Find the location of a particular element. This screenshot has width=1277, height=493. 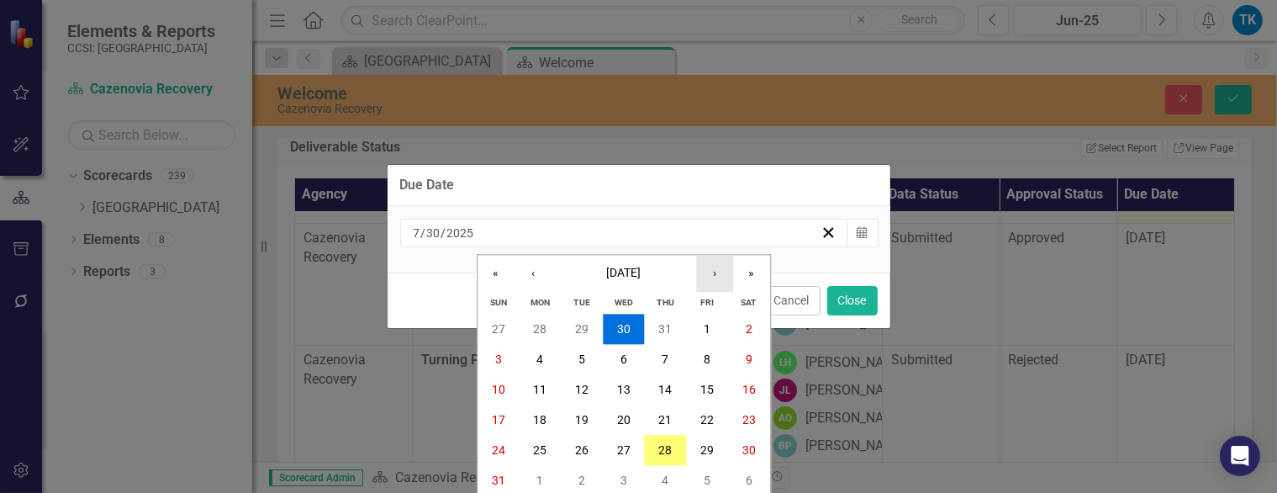

button: July 30, 2025 is located at coordinates (624, 330).